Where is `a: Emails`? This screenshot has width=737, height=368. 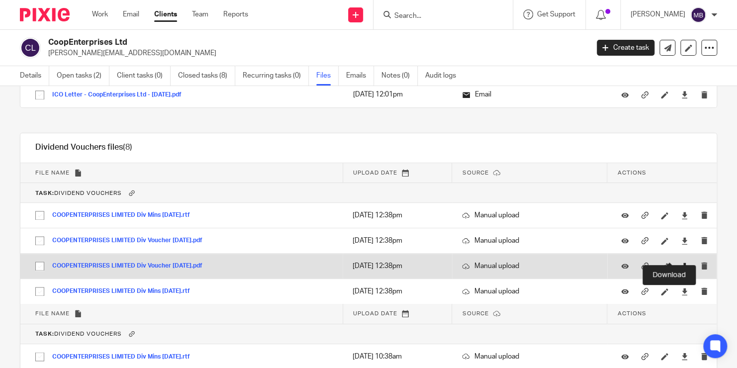 a: Emails is located at coordinates (360, 76).